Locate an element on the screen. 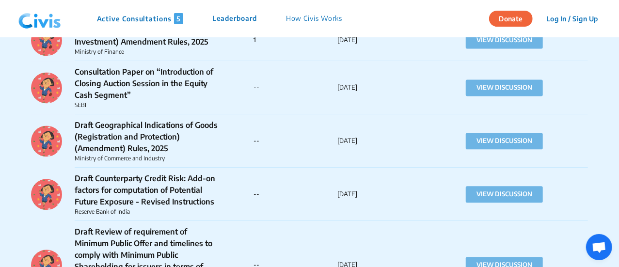  div: Open chat is located at coordinates (599, 247).